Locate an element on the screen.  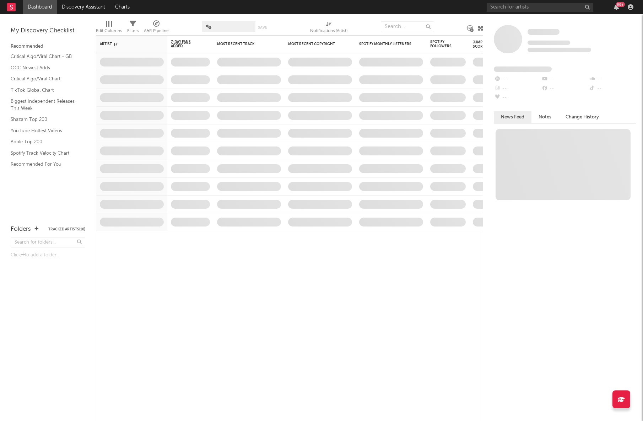
input: Search... is located at coordinates (407, 27).